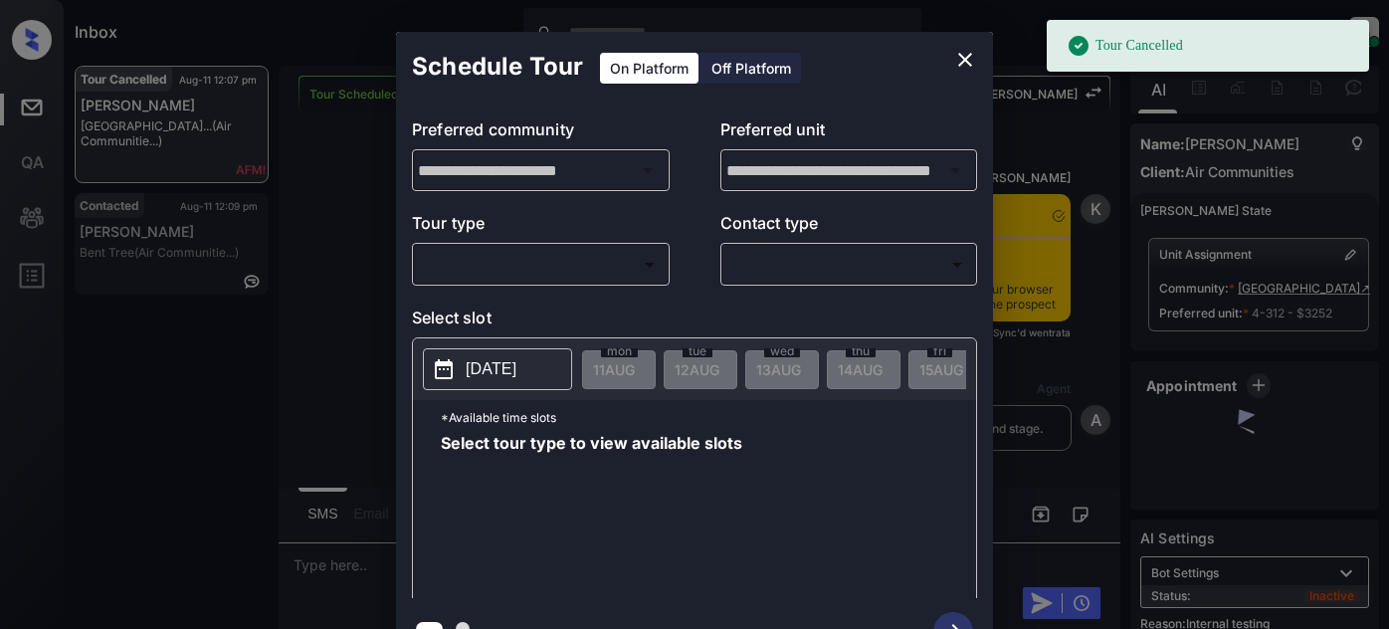 The height and width of the screenshot is (629, 1389). Describe the element at coordinates (965, 60) in the screenshot. I see `button: close` at that location.